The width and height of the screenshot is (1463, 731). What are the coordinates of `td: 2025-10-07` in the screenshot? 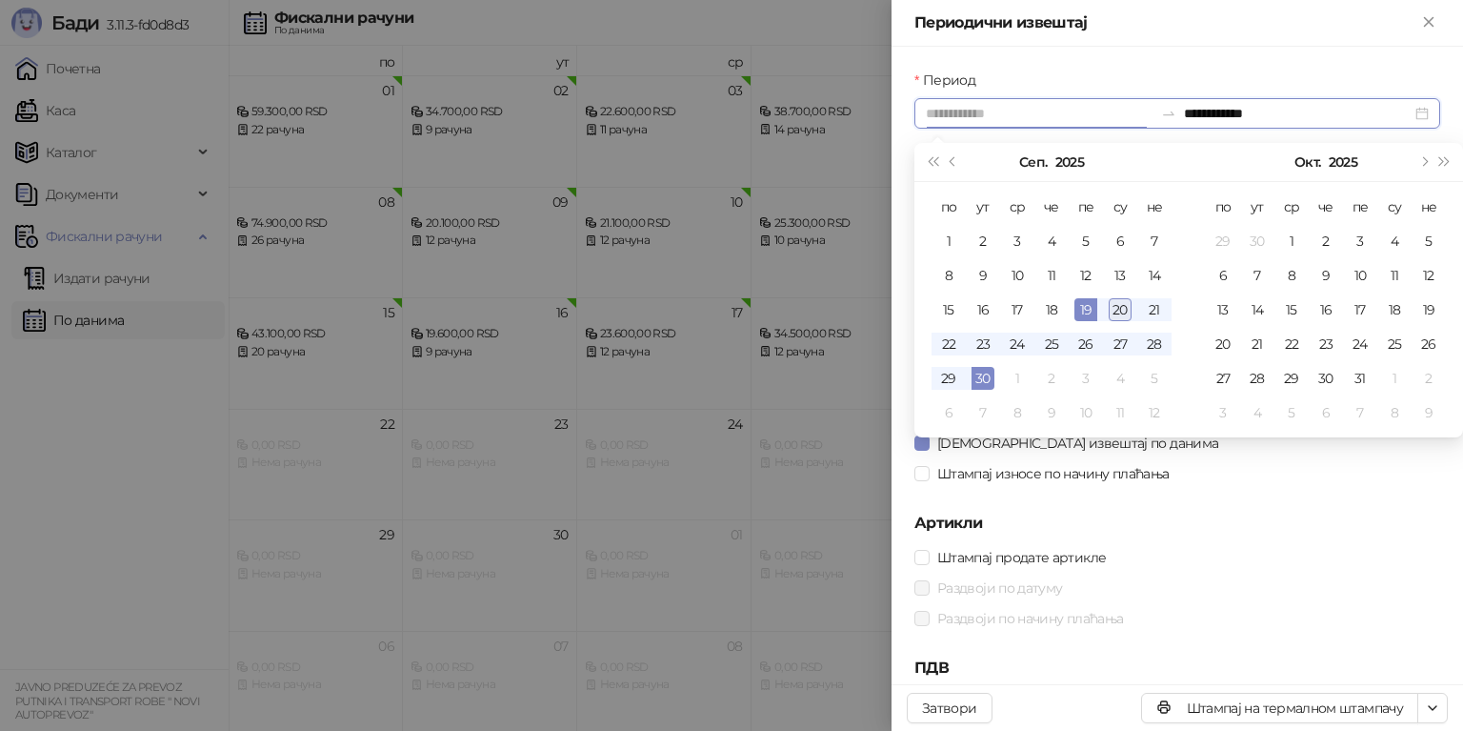 It's located at (1258, 275).